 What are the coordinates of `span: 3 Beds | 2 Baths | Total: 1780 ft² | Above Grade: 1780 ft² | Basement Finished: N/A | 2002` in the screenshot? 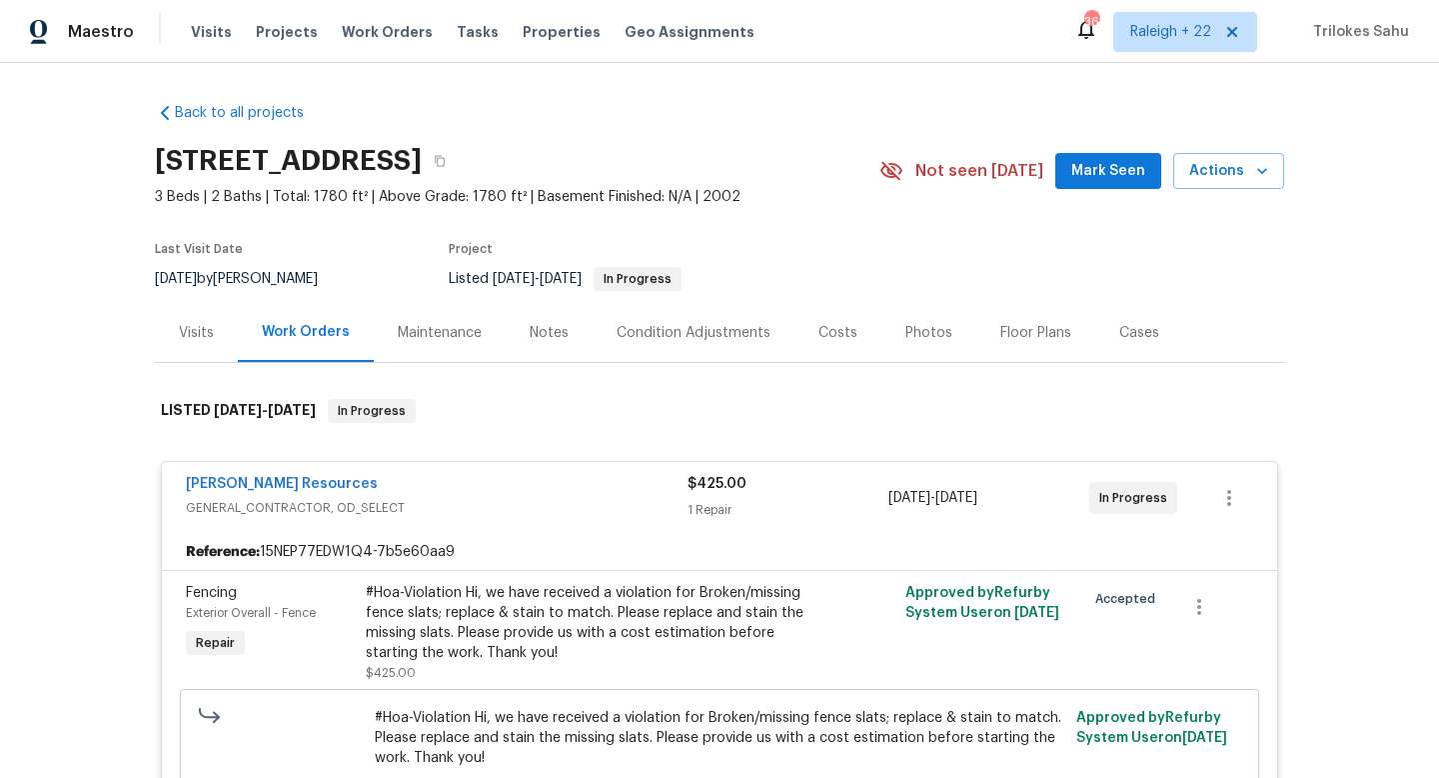 It's located at (517, 197).